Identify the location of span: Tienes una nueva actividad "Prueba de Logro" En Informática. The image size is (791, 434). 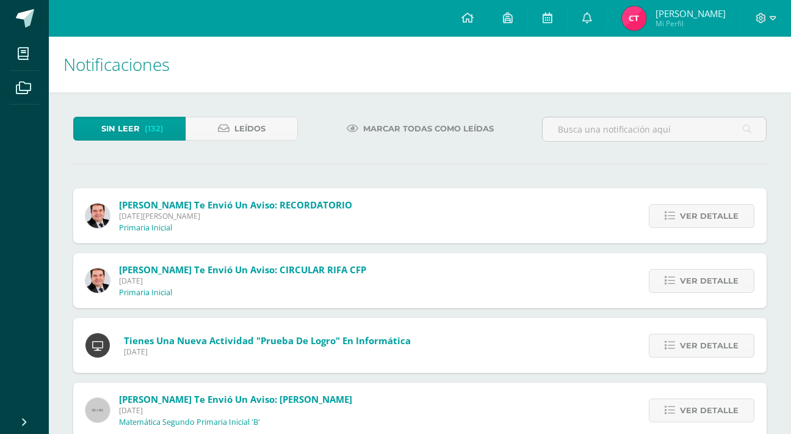
(267, 340).